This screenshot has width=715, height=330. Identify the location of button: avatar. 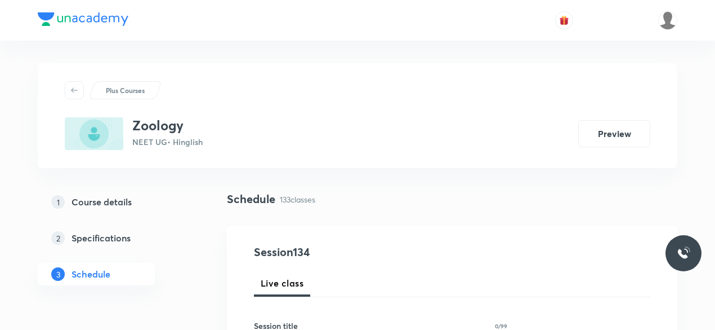
(564, 20).